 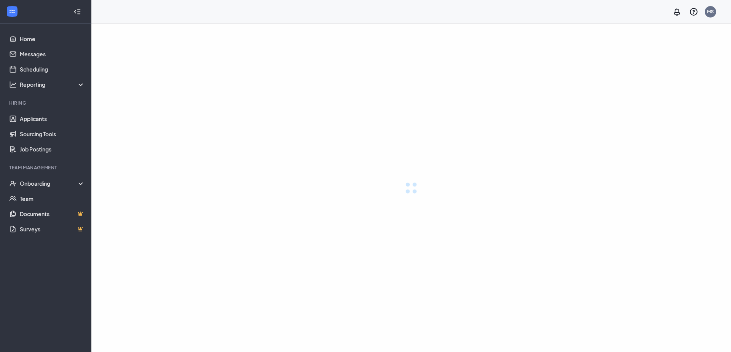 What do you see at coordinates (53, 184) in the screenshot?
I see `div: Onboarding` at bounding box center [53, 184].